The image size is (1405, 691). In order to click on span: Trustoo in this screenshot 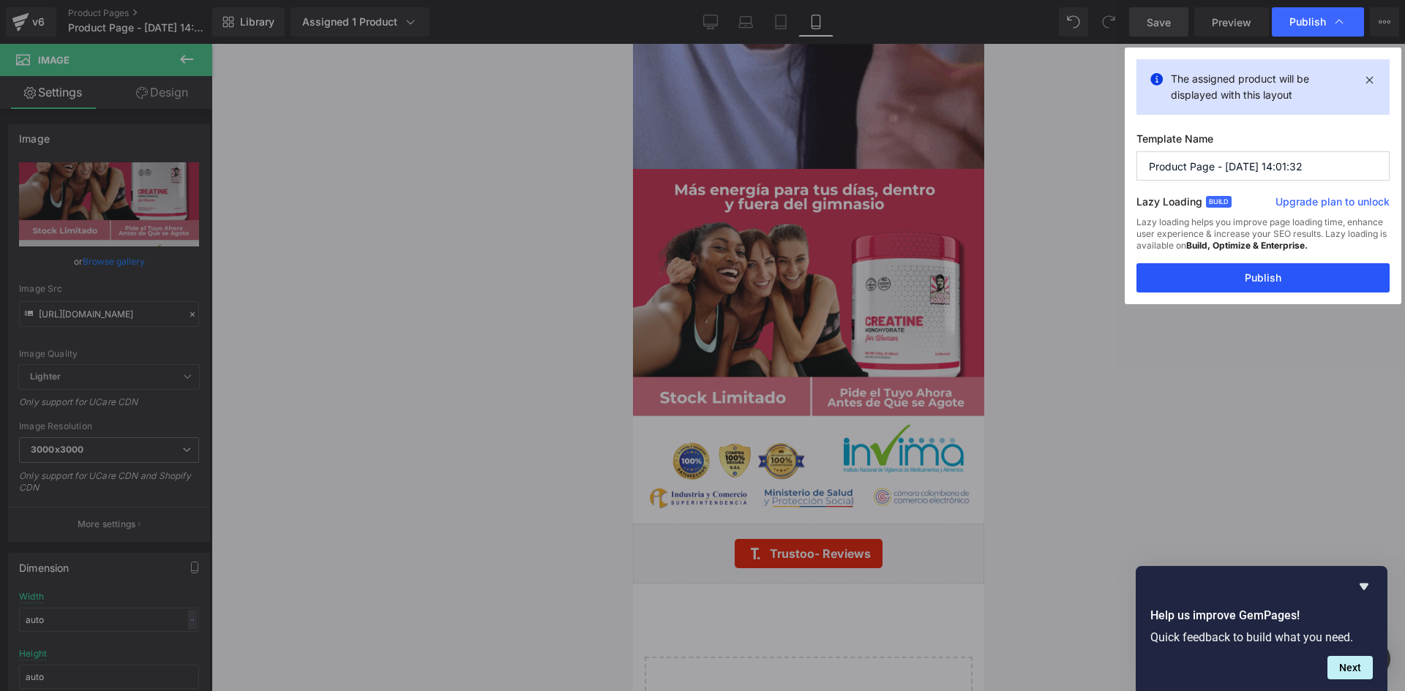, I will do `click(187, 510)`.